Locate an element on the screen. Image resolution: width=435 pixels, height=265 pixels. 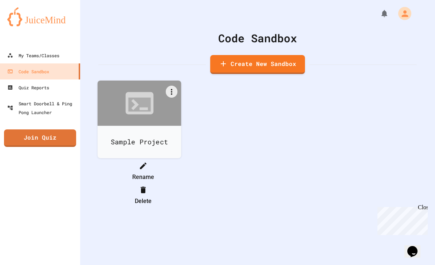
li: Rename is located at coordinates (143, 171).